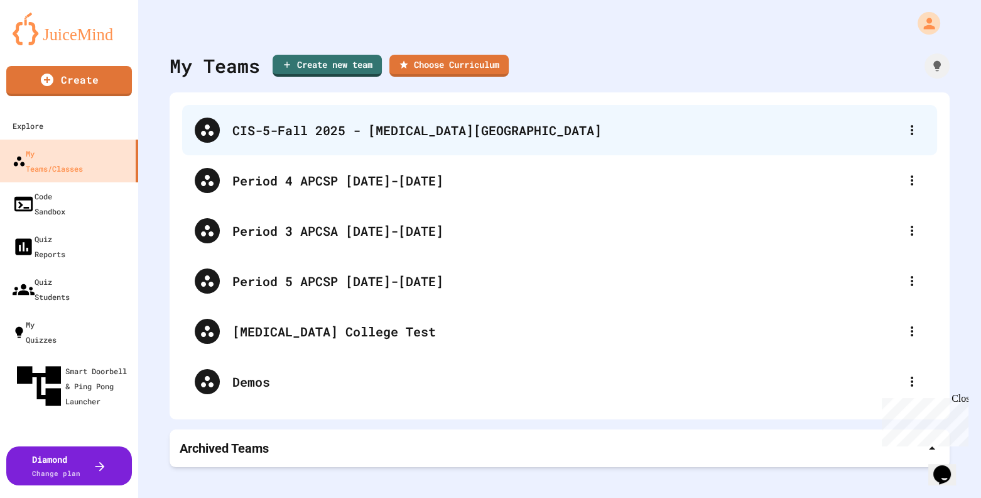 Image resolution: width=981 pixels, height=498 pixels. What do you see at coordinates (39, 246) in the screenshot?
I see `div: Quiz Reports` at bounding box center [39, 246].